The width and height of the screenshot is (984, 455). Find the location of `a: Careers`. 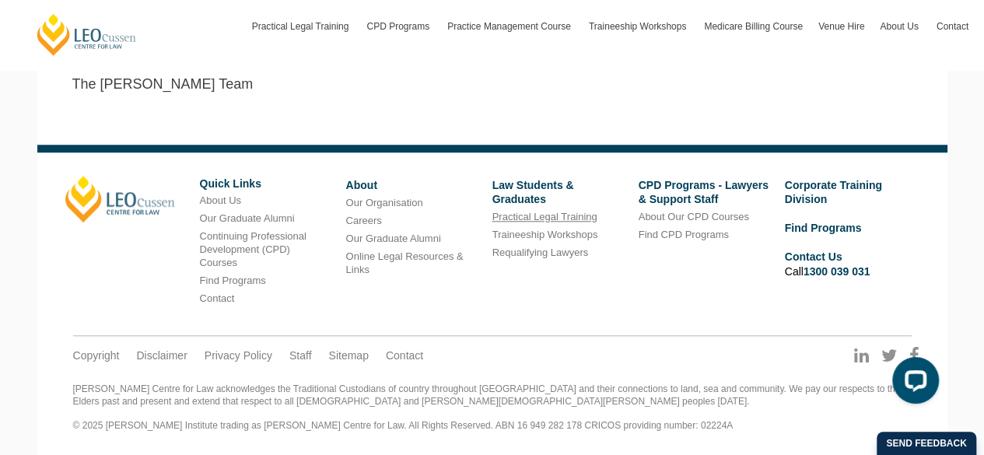

a: Careers is located at coordinates (364, 220).